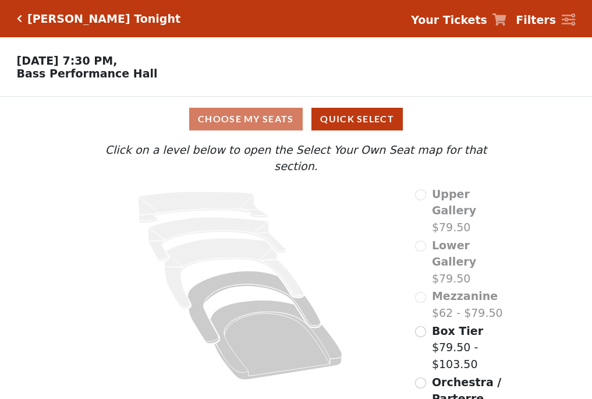 The width and height of the screenshot is (592, 399). Describe the element at coordinates (465, 296) in the screenshot. I see `span: Mezzanine` at that location.